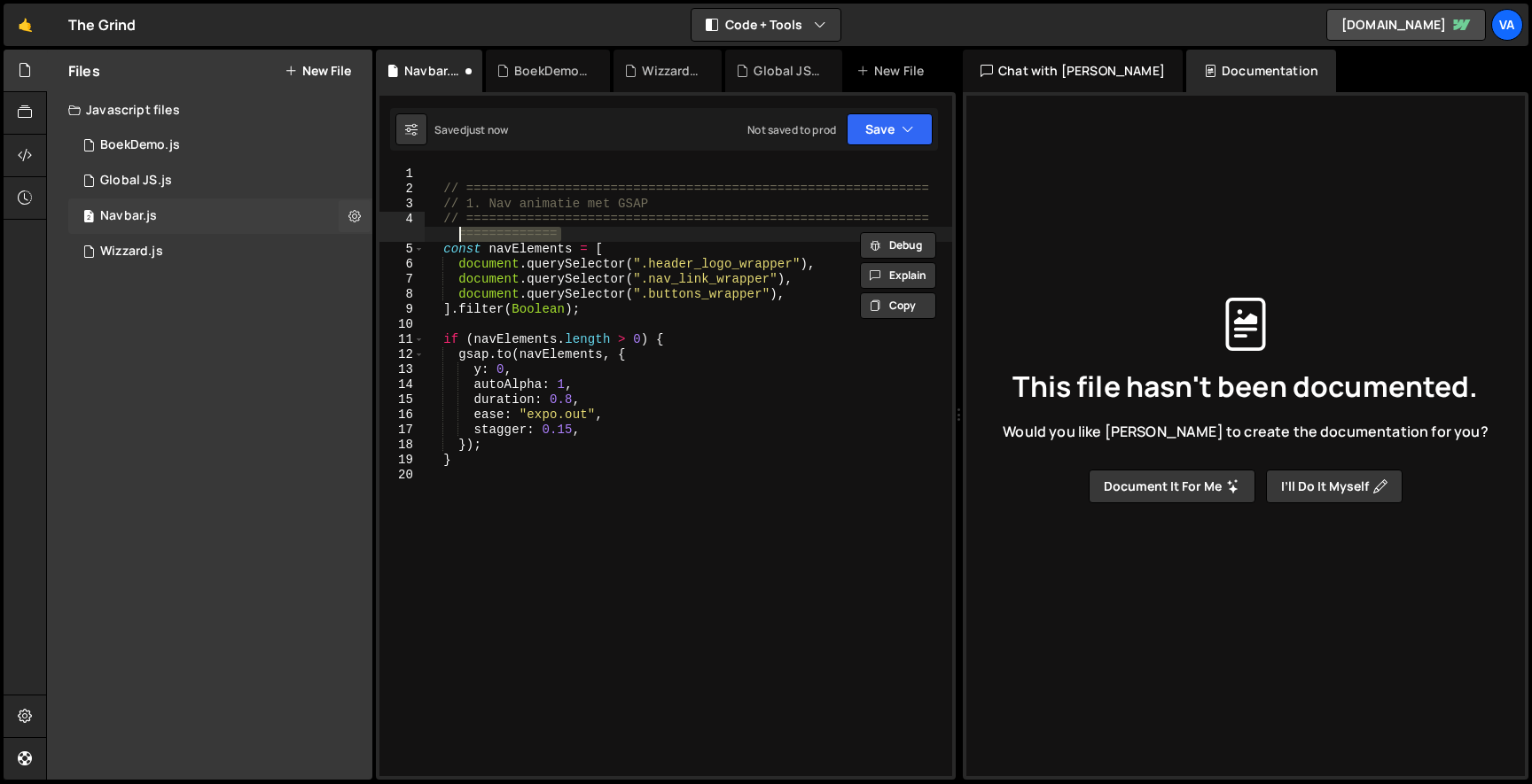  I want to click on div: 9, so click(401, 309).